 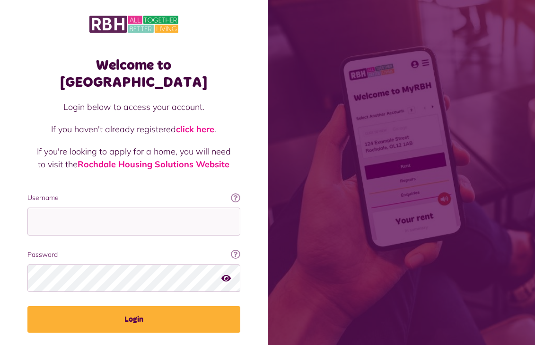 I want to click on img: MyRBH, so click(x=134, y=24).